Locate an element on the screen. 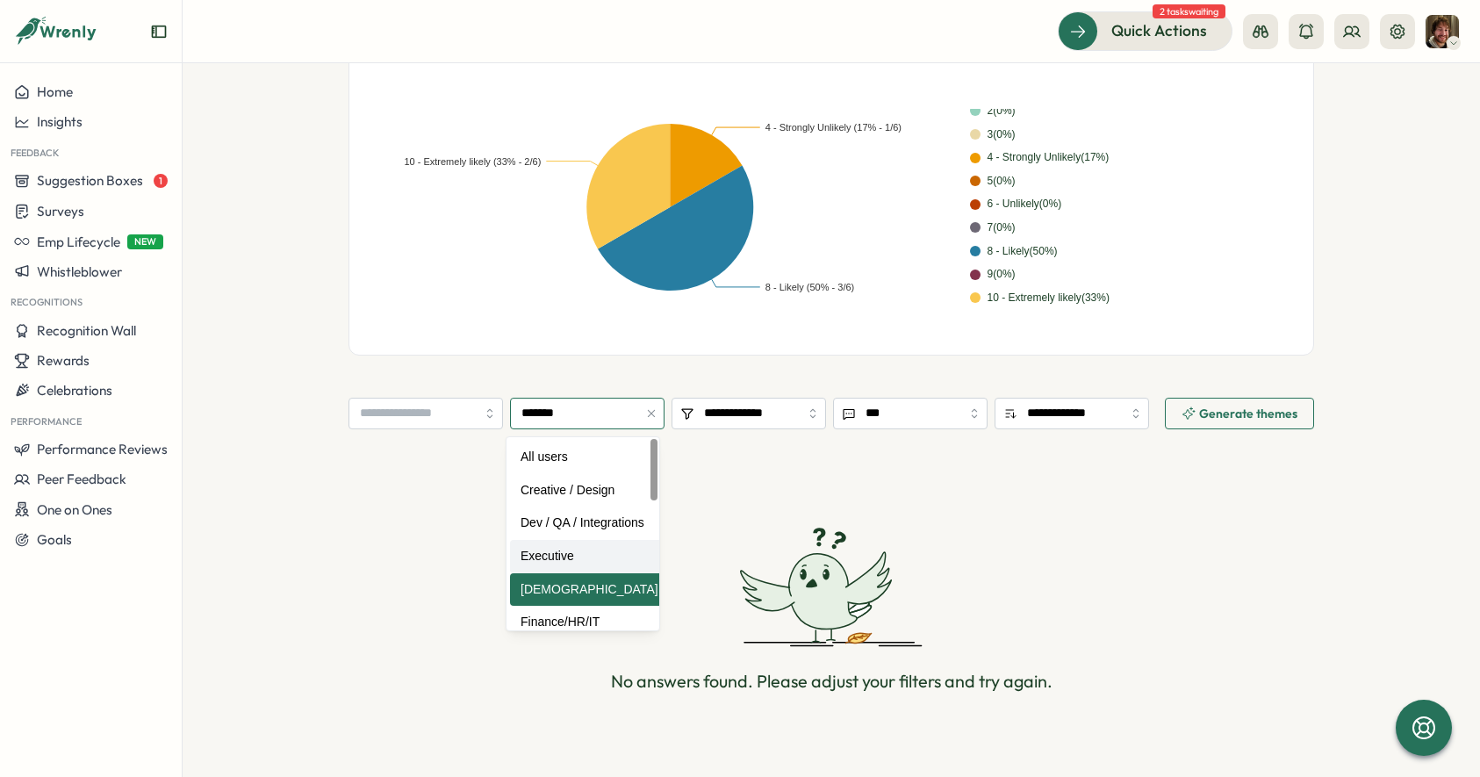 This screenshot has height=777, width=1480. text: 10 - Extremely likely (33% - 2/6) is located at coordinates (472, 161).